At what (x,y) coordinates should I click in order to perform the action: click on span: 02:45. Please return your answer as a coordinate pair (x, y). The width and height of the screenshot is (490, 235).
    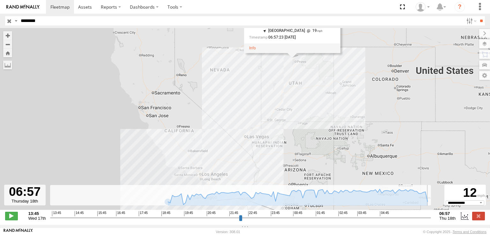
    Looking at the image, I should click on (343, 214).